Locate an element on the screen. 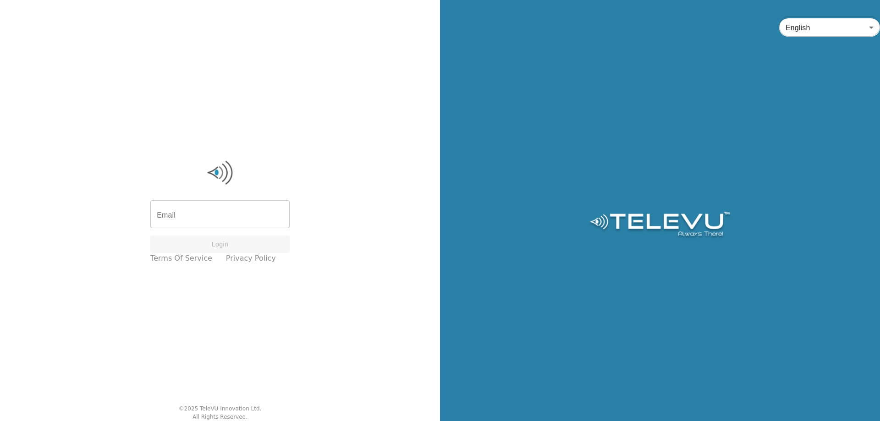  a: Privacy Policy is located at coordinates (251, 258).